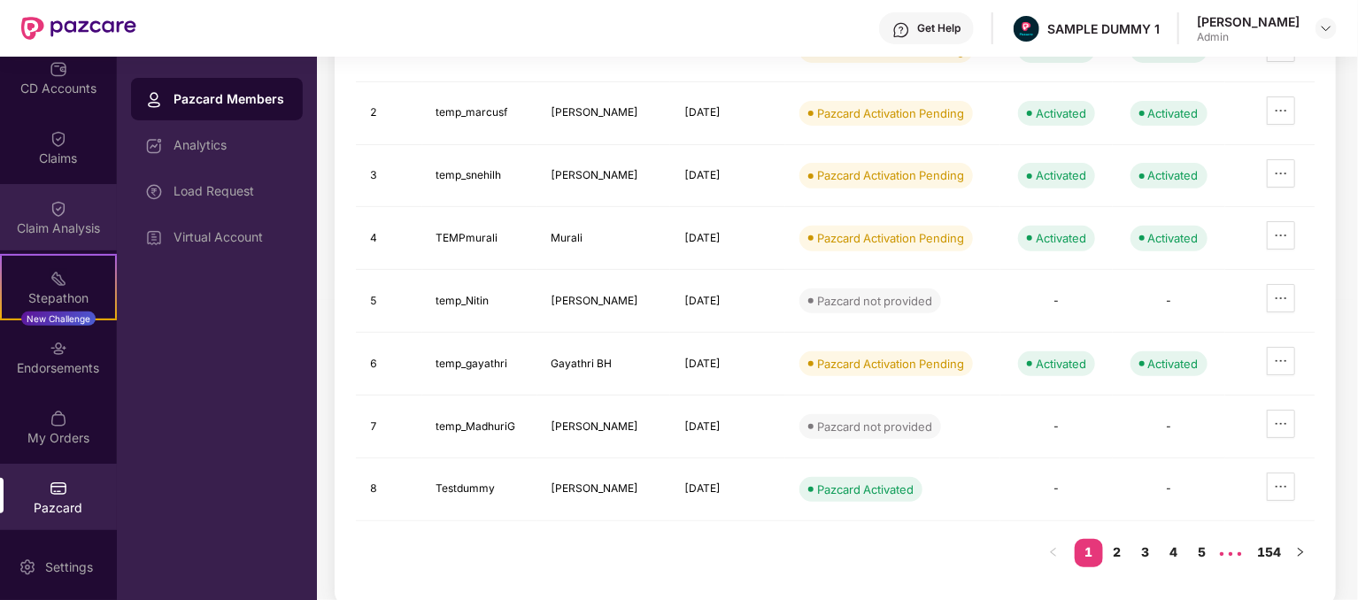  I want to click on img: New Pazcare Logo, so click(79, 28).